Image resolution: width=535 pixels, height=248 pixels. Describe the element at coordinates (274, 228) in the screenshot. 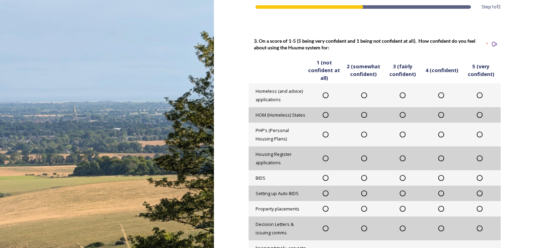

I see `span: Decision Letters & issuing comms` at that location.